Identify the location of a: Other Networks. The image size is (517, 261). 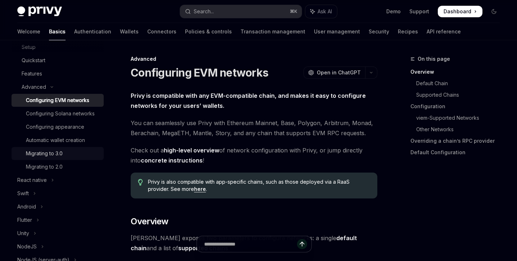
(458, 130).